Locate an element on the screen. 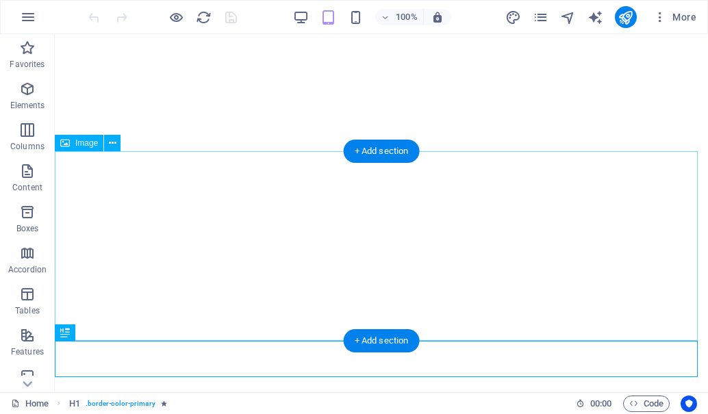 The height and width of the screenshot is (414, 708). p: Content is located at coordinates (27, 188).